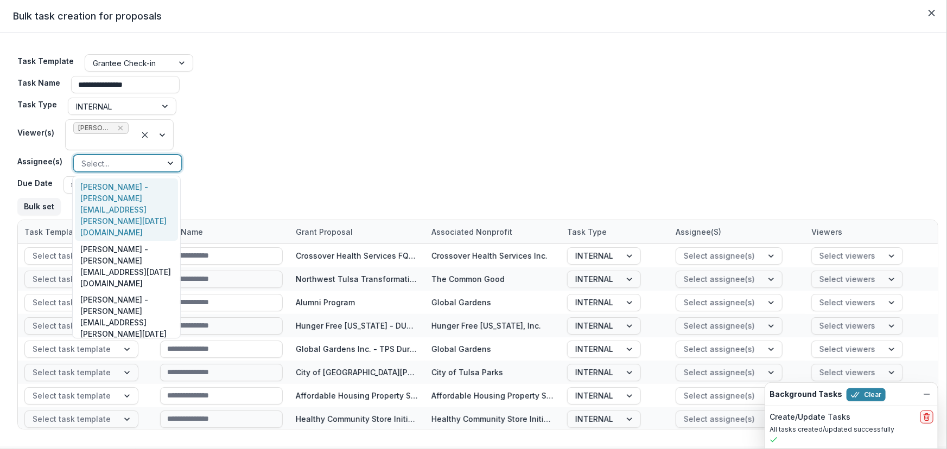 Image resolution: width=947 pixels, height=449 pixels. I want to click on div: Remove Dr. Janel Pasley - janel.pasley@ascension.org, so click(120, 128).